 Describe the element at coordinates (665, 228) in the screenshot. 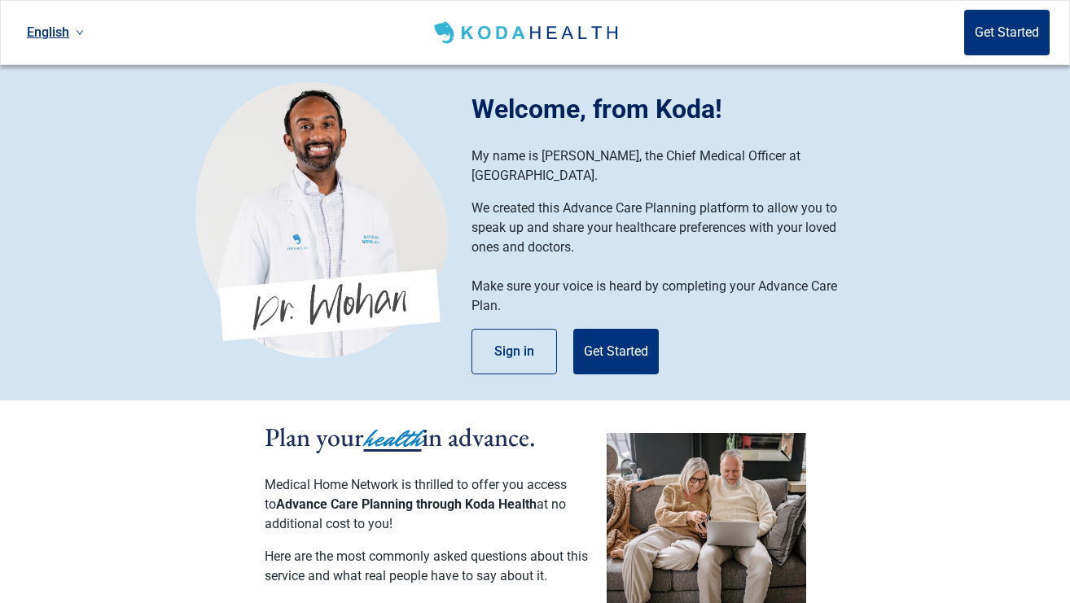

I see `p: We created this Advance Care Planning platform to allow you to speak up and share your healthcare...` at that location.